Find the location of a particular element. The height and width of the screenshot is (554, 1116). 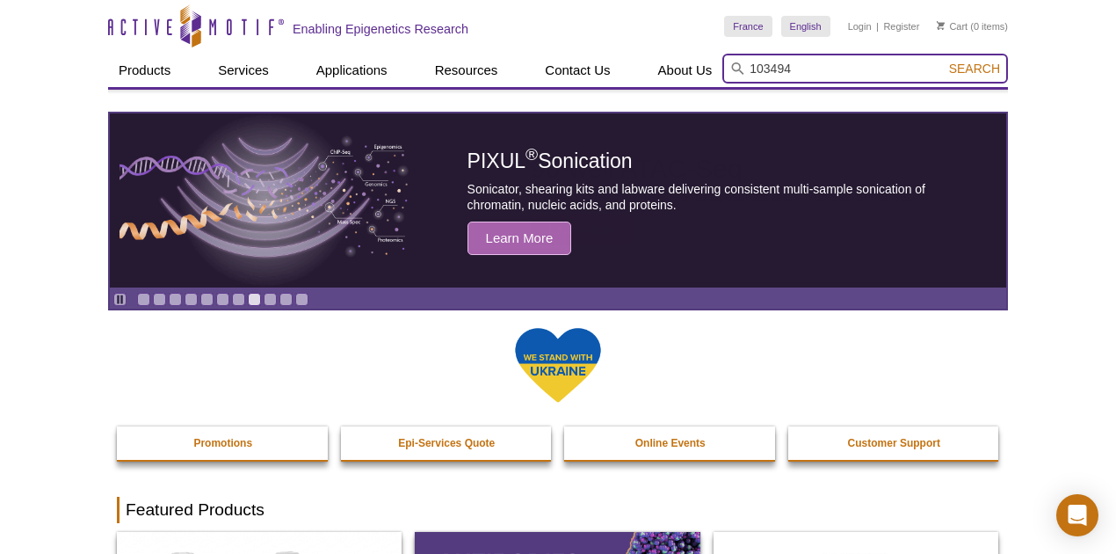

a: Go to slide 3 is located at coordinates (175, 299).